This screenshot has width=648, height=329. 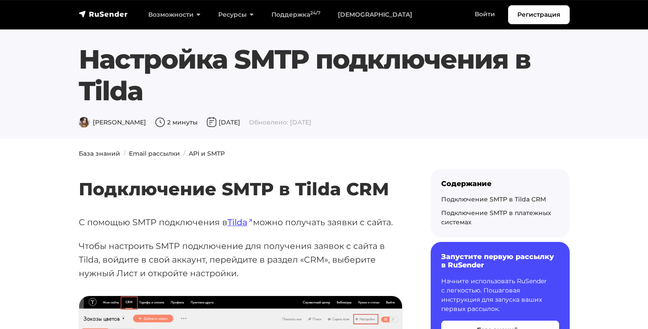 What do you see at coordinates (539, 15) in the screenshot?
I see `a: Регистрация` at bounding box center [539, 15].